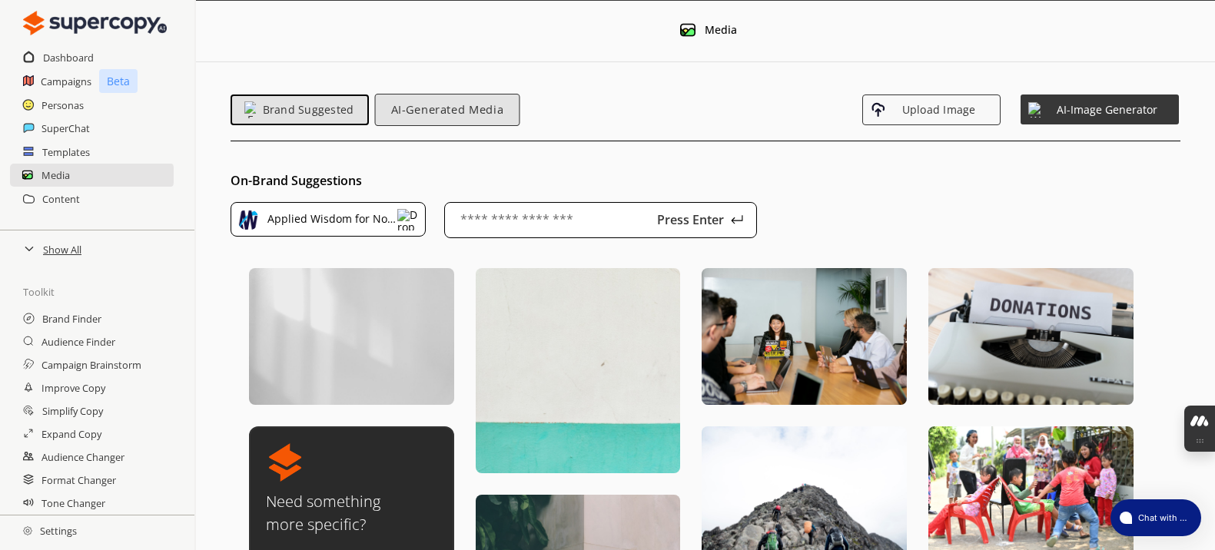 The image size is (1215, 550). I want to click on h2: Media, so click(55, 175).